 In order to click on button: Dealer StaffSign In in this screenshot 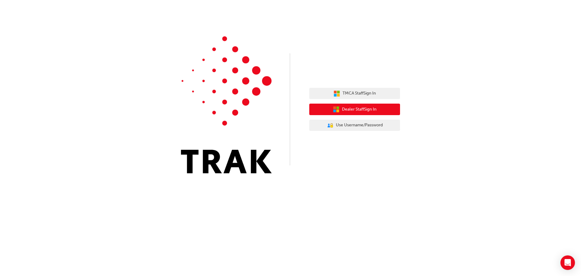, I will do `click(355, 109)`.